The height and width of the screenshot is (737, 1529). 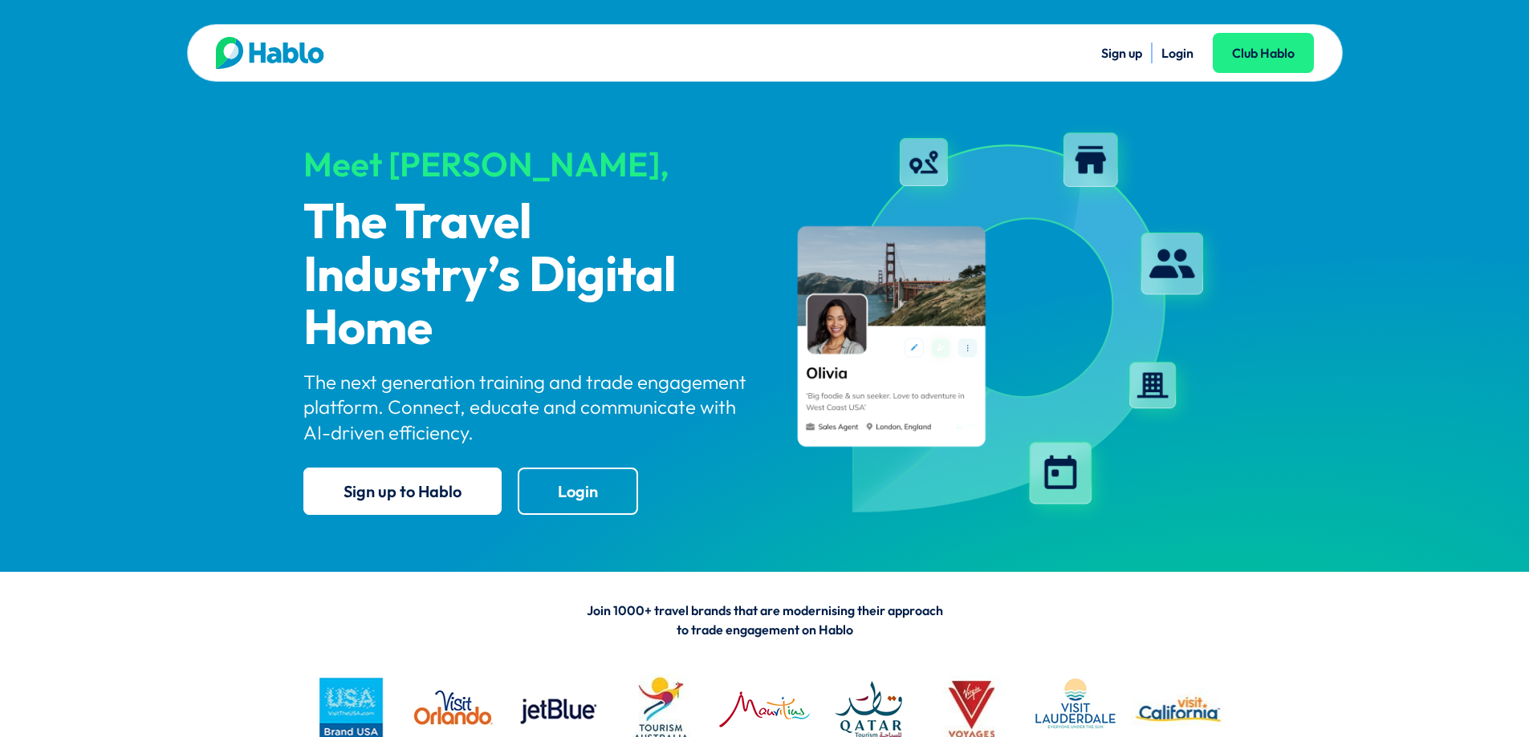 I want to click on img: Hablo logo main 2, so click(x=270, y=53).